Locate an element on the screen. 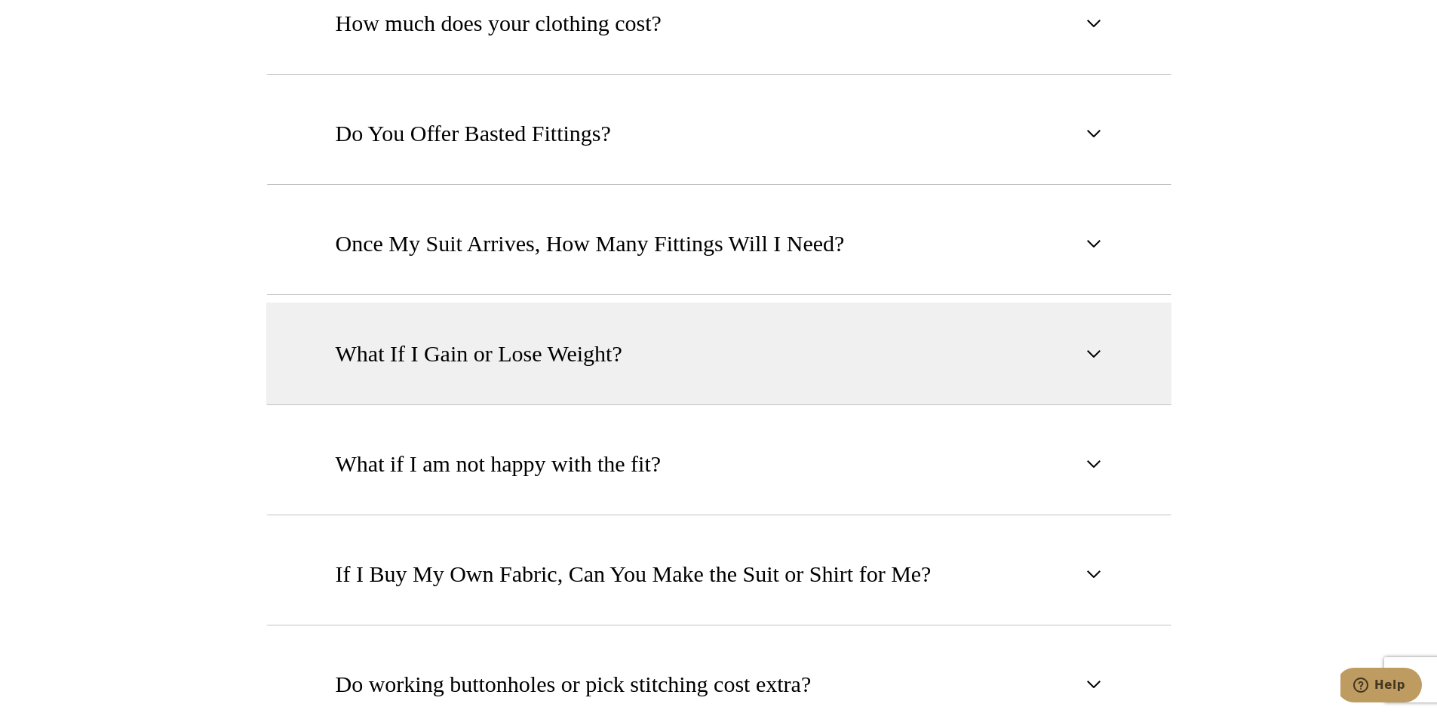  button: What if I am not happy with the fit? is located at coordinates (719, 464).